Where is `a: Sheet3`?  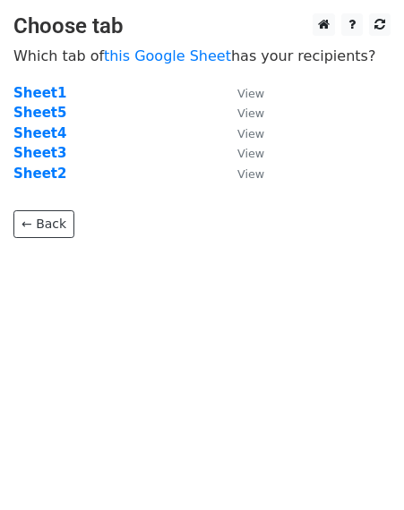
a: Sheet3 is located at coordinates (39, 153).